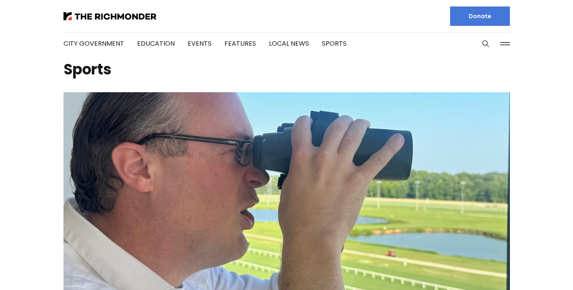  What do you see at coordinates (240, 43) in the screenshot?
I see `a: Features` at bounding box center [240, 43].